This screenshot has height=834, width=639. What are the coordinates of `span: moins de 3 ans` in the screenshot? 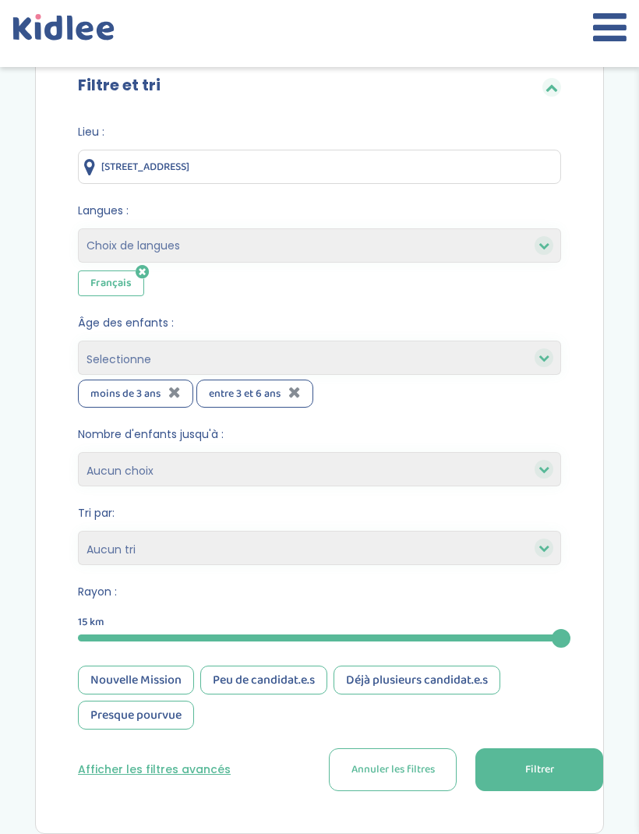 It's located at (125, 393).